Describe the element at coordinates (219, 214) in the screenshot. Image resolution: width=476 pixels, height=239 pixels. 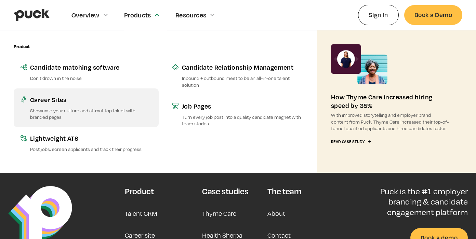
I see `a: Thyme Care` at that location.